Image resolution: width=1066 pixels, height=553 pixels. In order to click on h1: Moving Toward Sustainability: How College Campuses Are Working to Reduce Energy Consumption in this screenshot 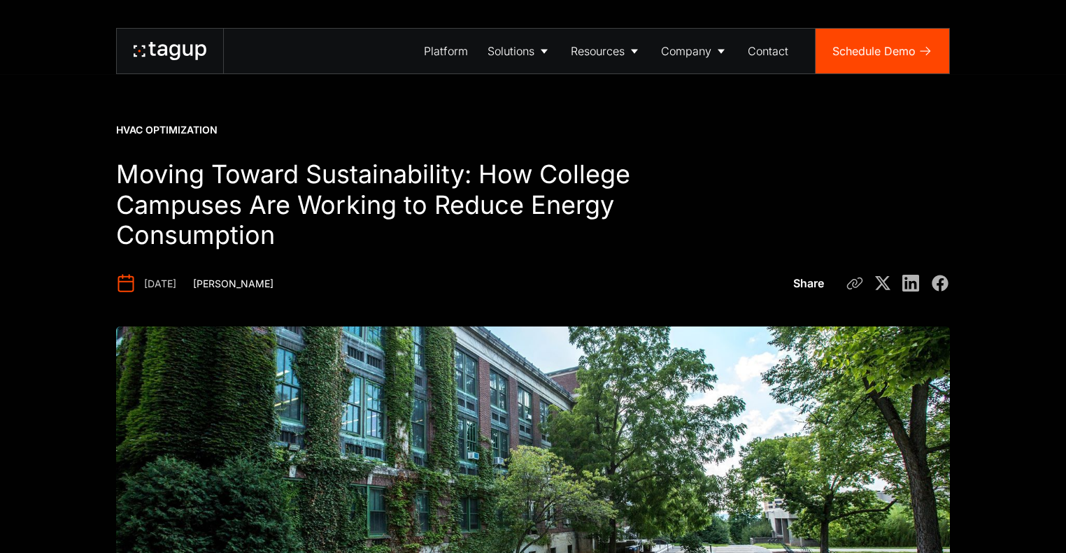, I will do `click(394, 206)`.